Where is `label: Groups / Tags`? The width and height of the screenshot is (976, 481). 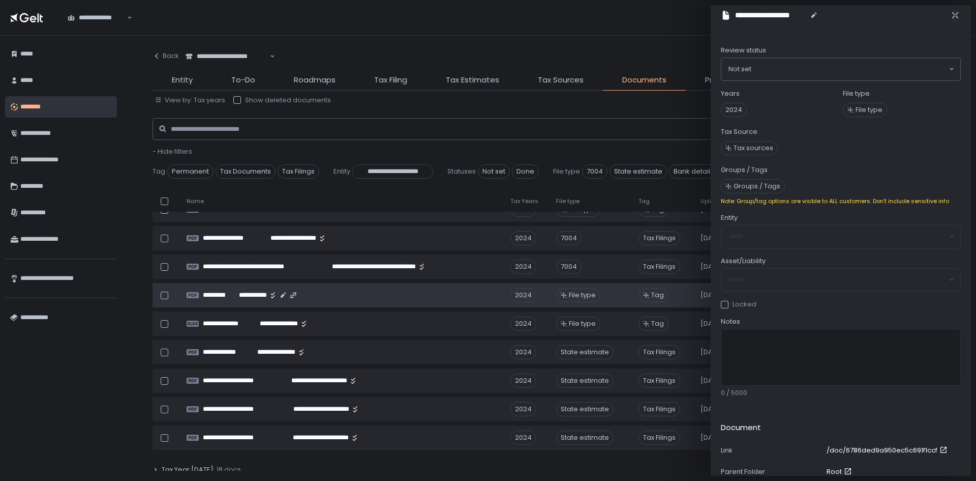
label: Groups / Tags is located at coordinates (745, 170).